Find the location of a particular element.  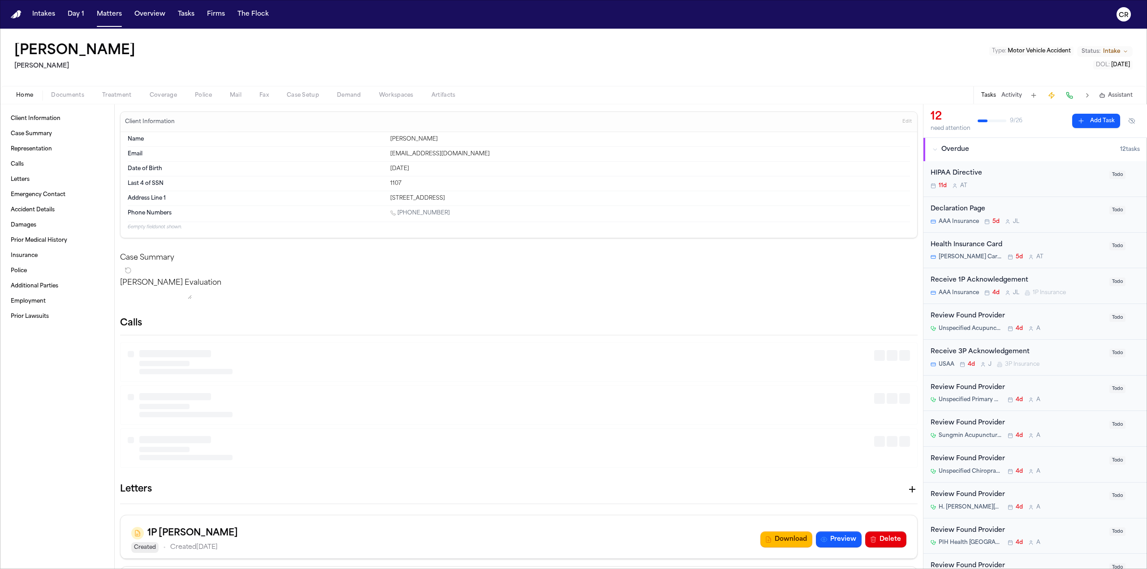

button: Preview is located at coordinates (839, 540).